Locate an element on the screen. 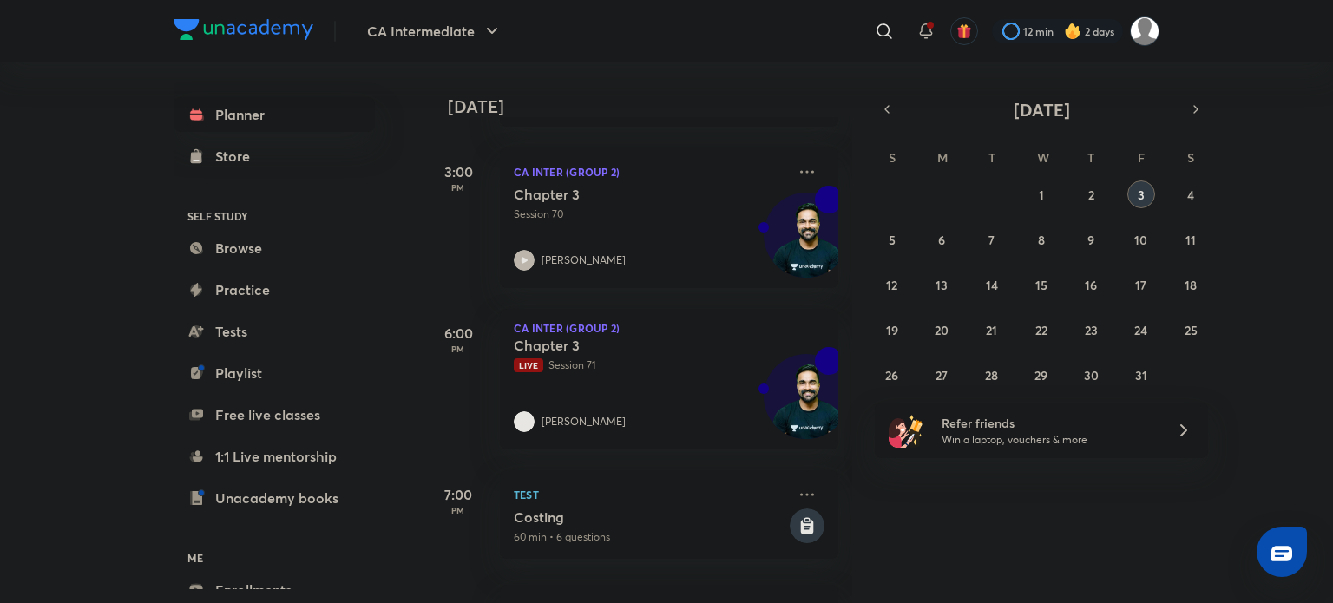 Image resolution: width=1333 pixels, height=603 pixels. abbr: Wednesday is located at coordinates (1043, 157).